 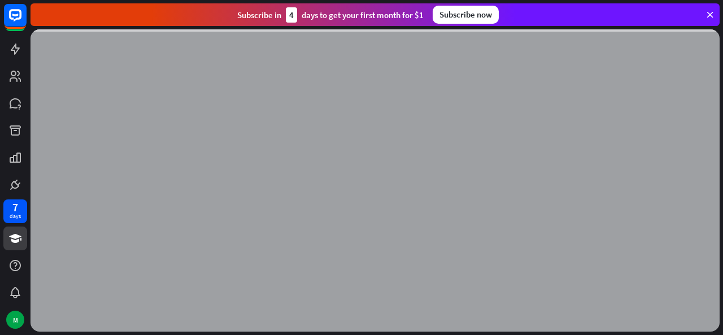 What do you see at coordinates (15, 216) in the screenshot?
I see `div: days` at bounding box center [15, 216].